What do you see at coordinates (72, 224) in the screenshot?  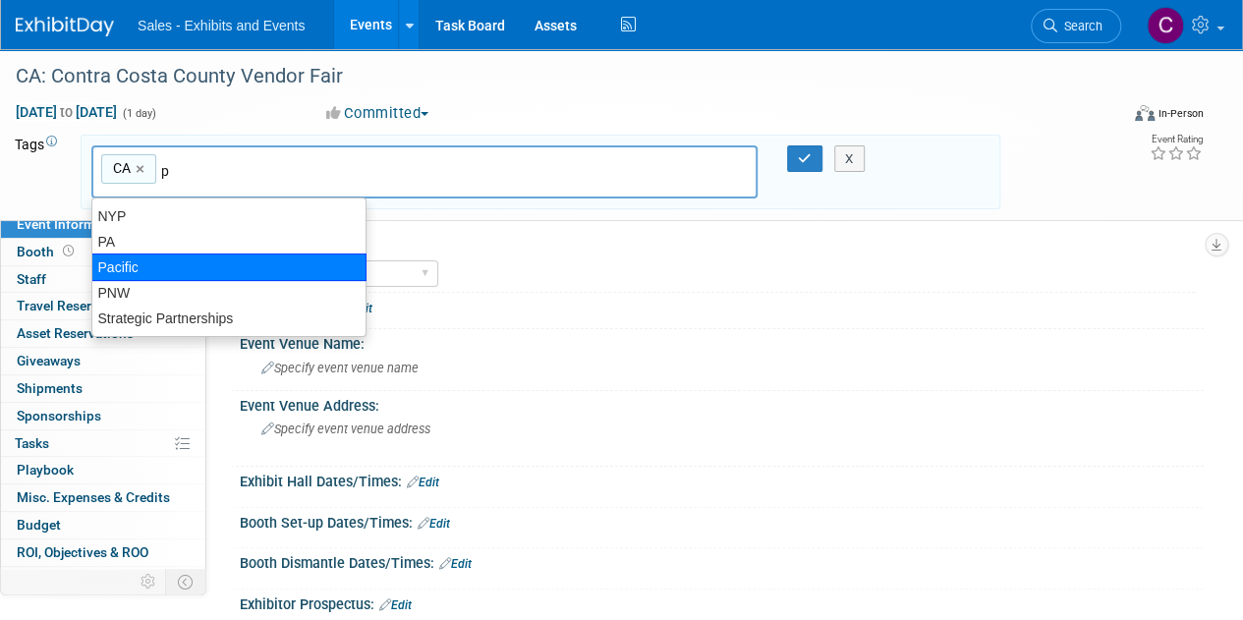 I see `span: Event Information` at bounding box center [72, 224].